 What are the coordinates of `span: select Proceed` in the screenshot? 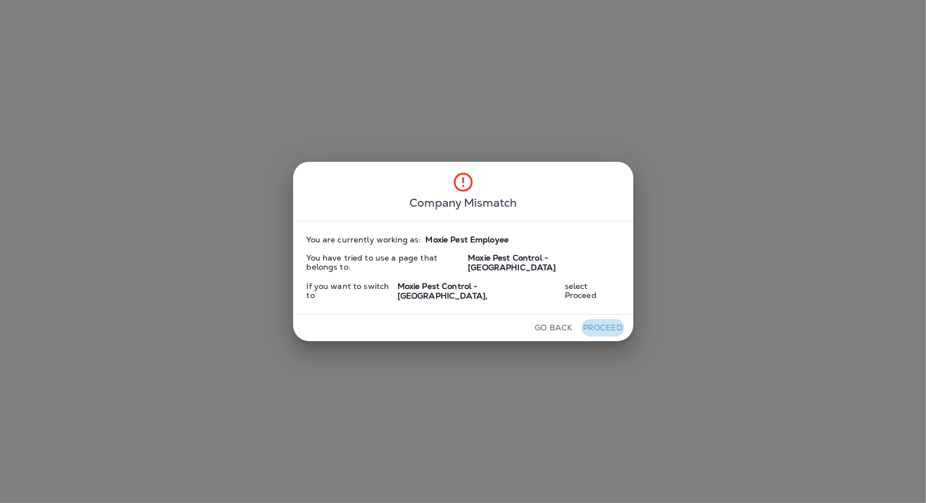 It's located at (592, 291).